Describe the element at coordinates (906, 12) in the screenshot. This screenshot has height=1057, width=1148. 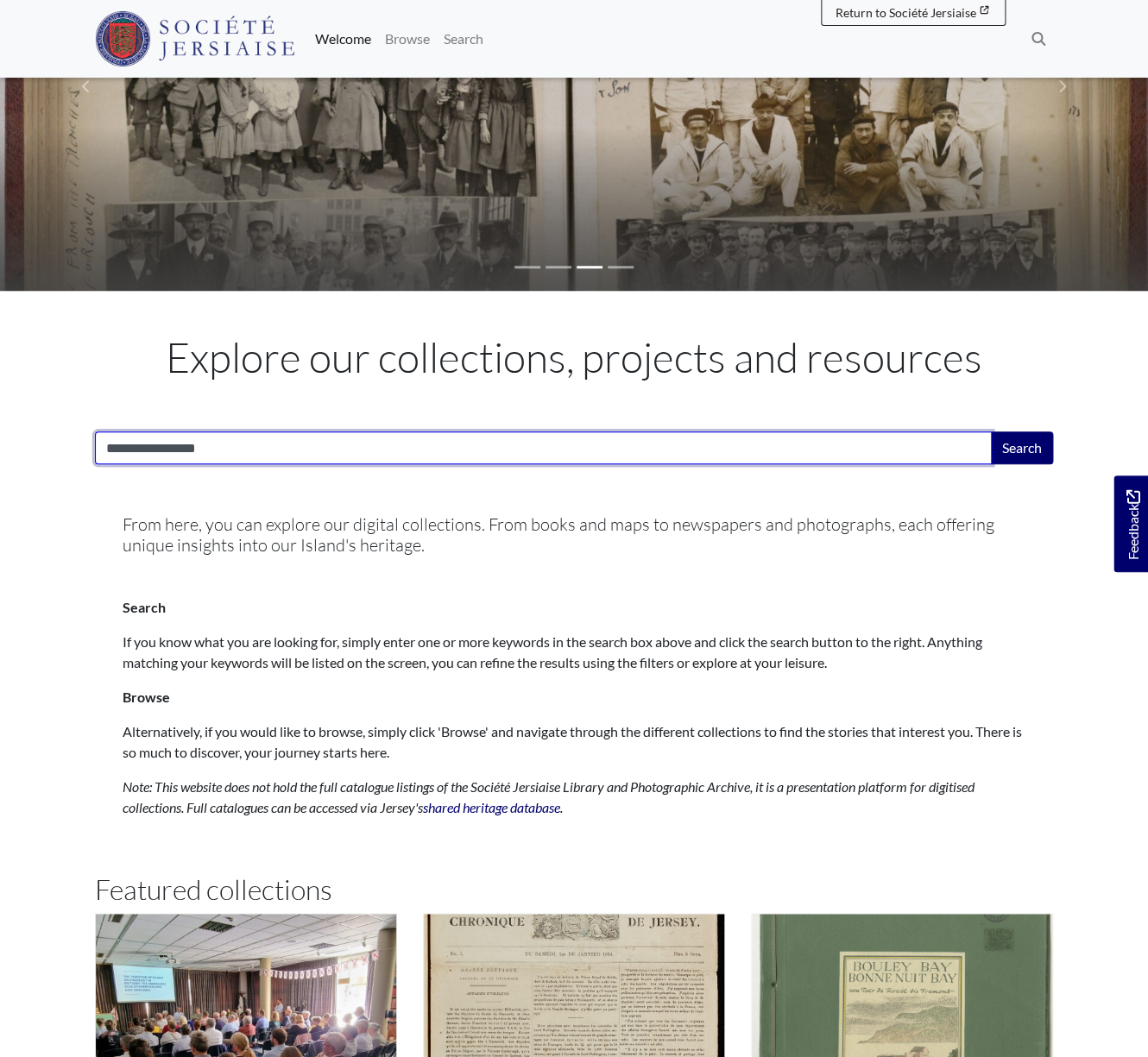
I see `span: Return to Société Jersiaise` at that location.